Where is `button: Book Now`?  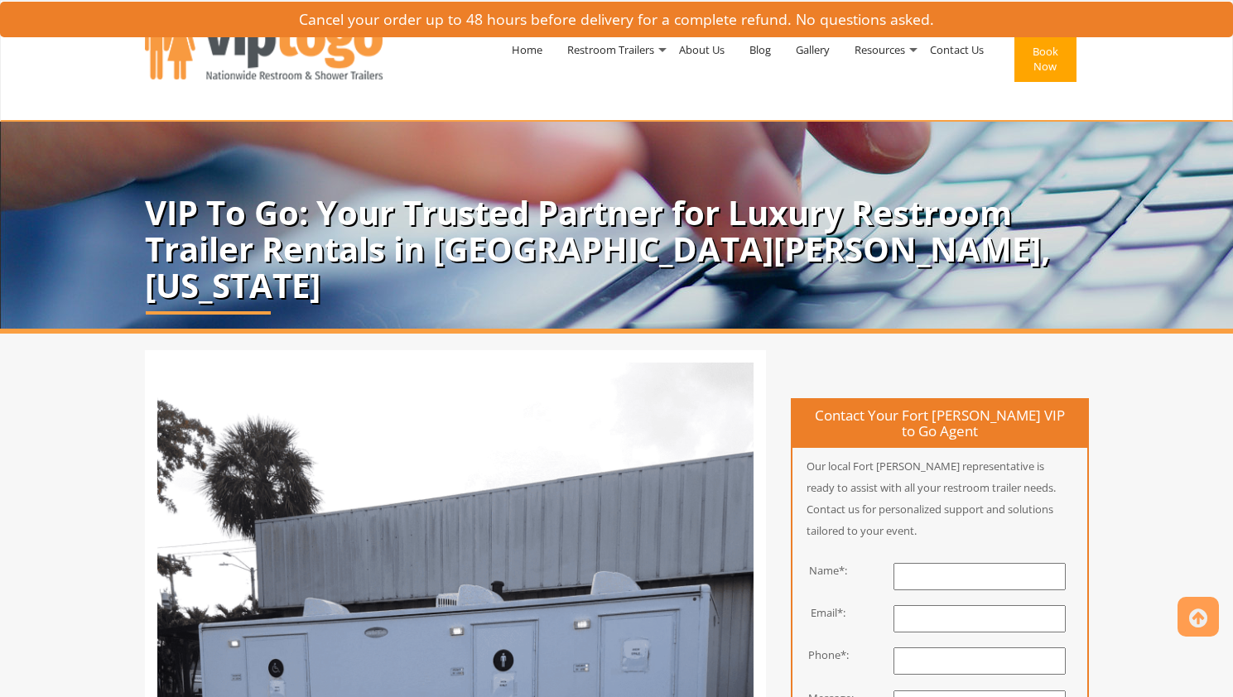
button: Book Now is located at coordinates (1045, 59).